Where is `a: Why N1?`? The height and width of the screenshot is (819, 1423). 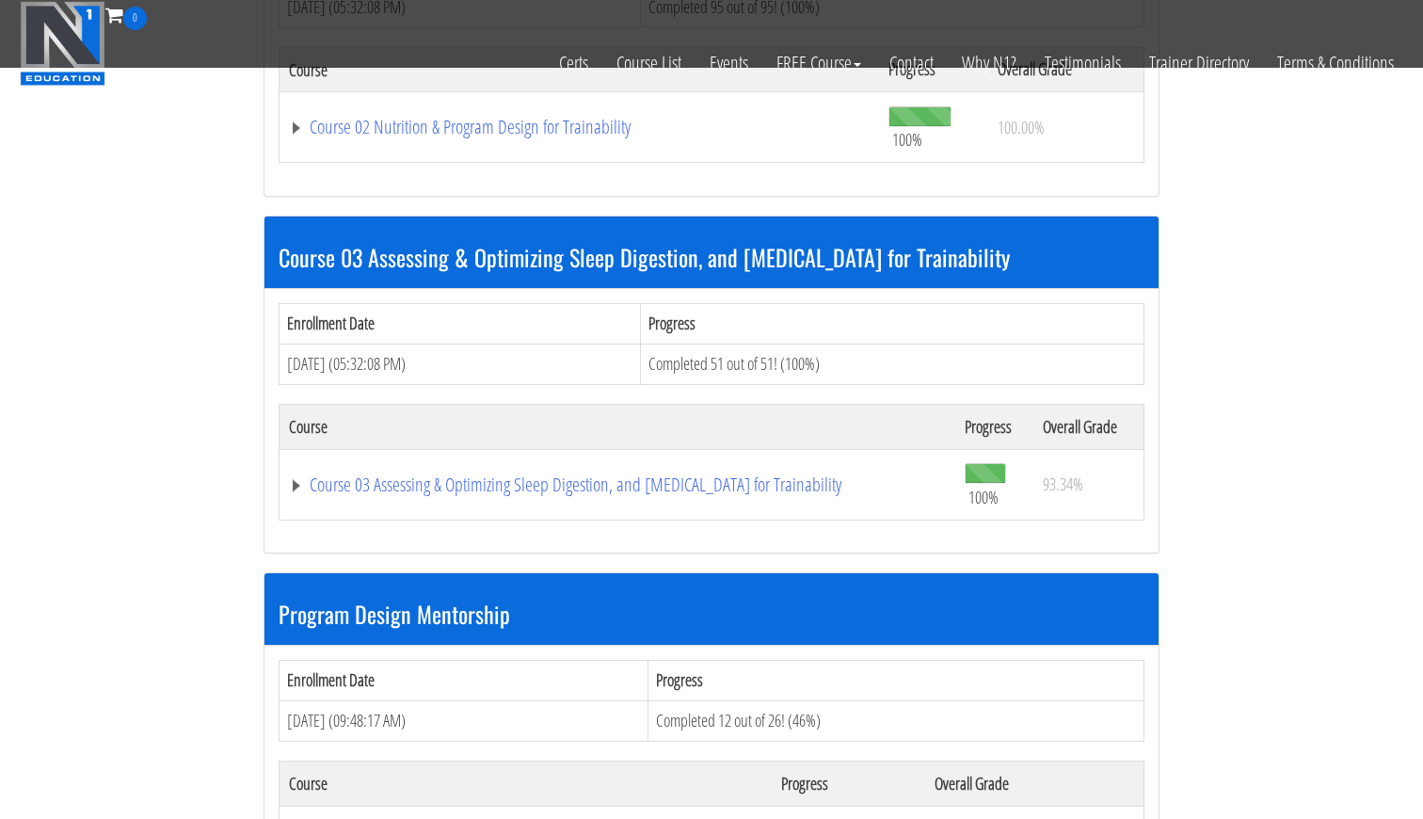
a: Why N1? is located at coordinates (989, 63).